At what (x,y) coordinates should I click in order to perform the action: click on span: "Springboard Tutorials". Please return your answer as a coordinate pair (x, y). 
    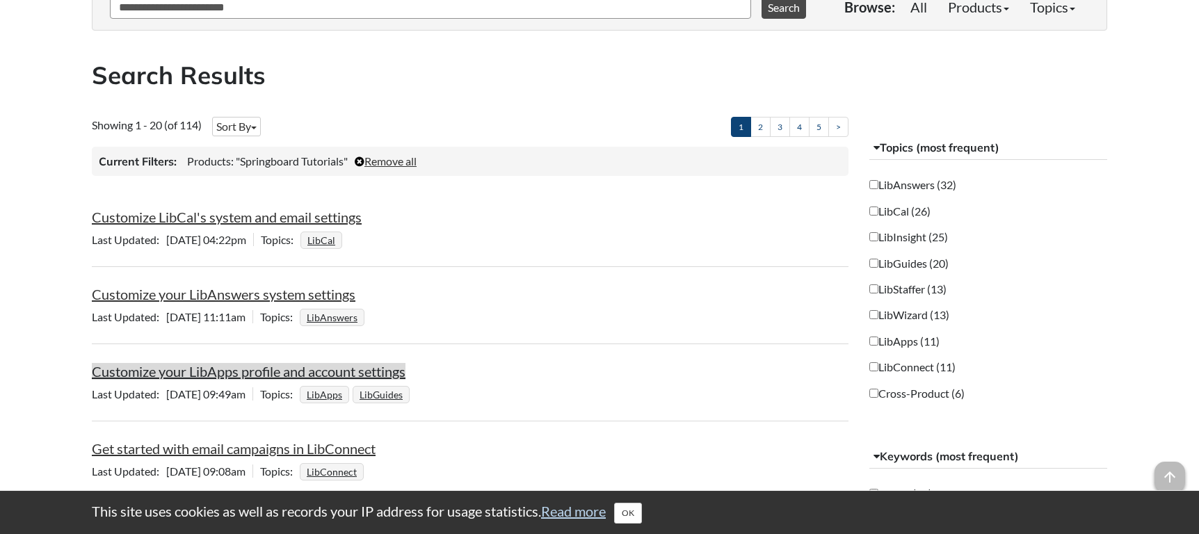
    Looking at the image, I should click on (292, 161).